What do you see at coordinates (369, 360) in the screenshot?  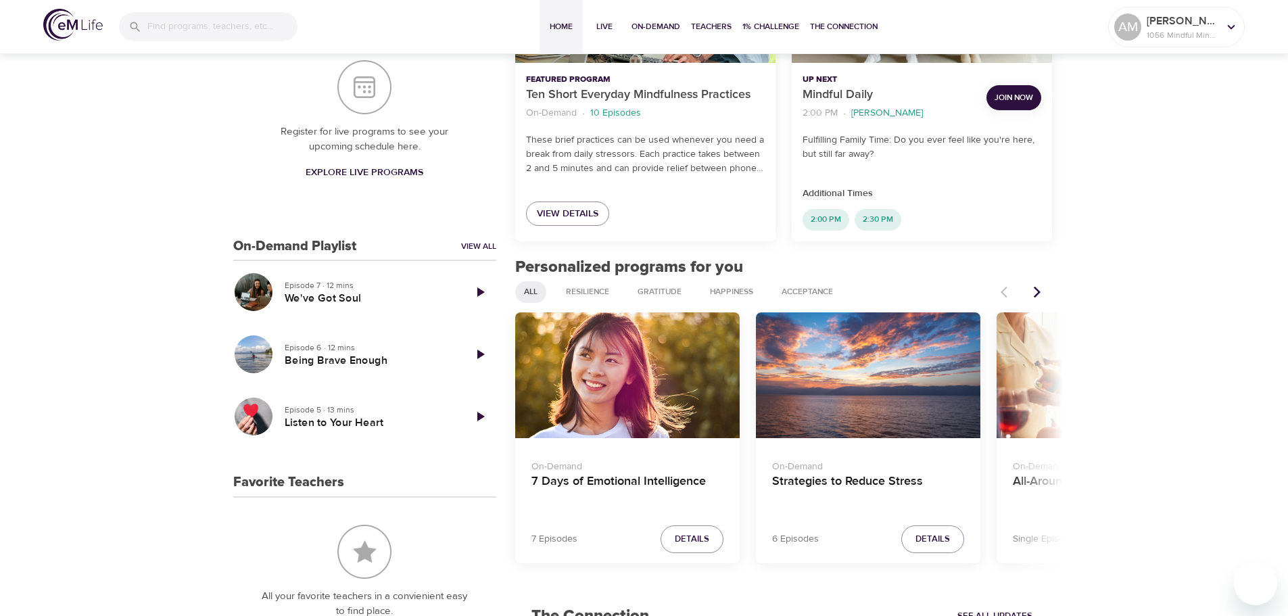 I see `h5: Being Brave Enough` at bounding box center [369, 360].